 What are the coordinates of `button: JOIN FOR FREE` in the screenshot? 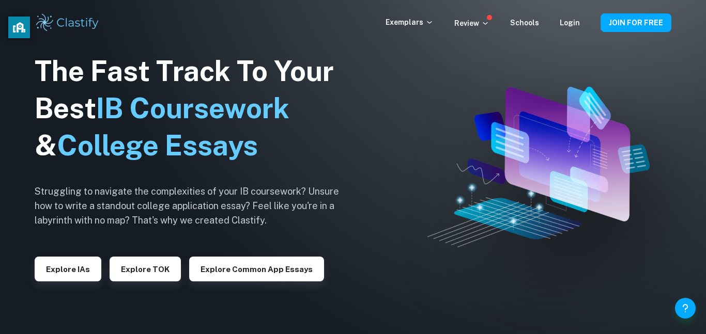 It's located at (636, 23).